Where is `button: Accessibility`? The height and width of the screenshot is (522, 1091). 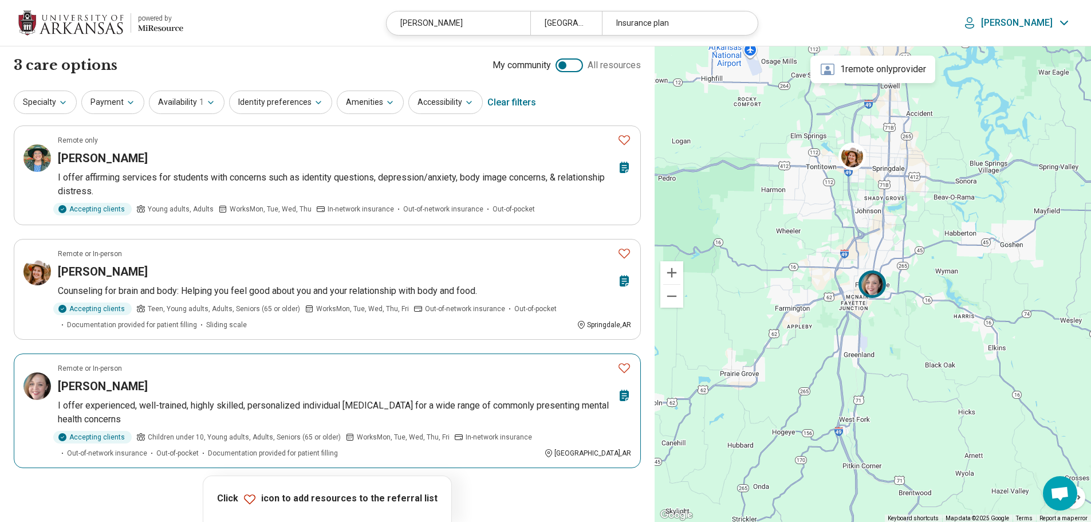
button: Accessibility is located at coordinates (445, 102).